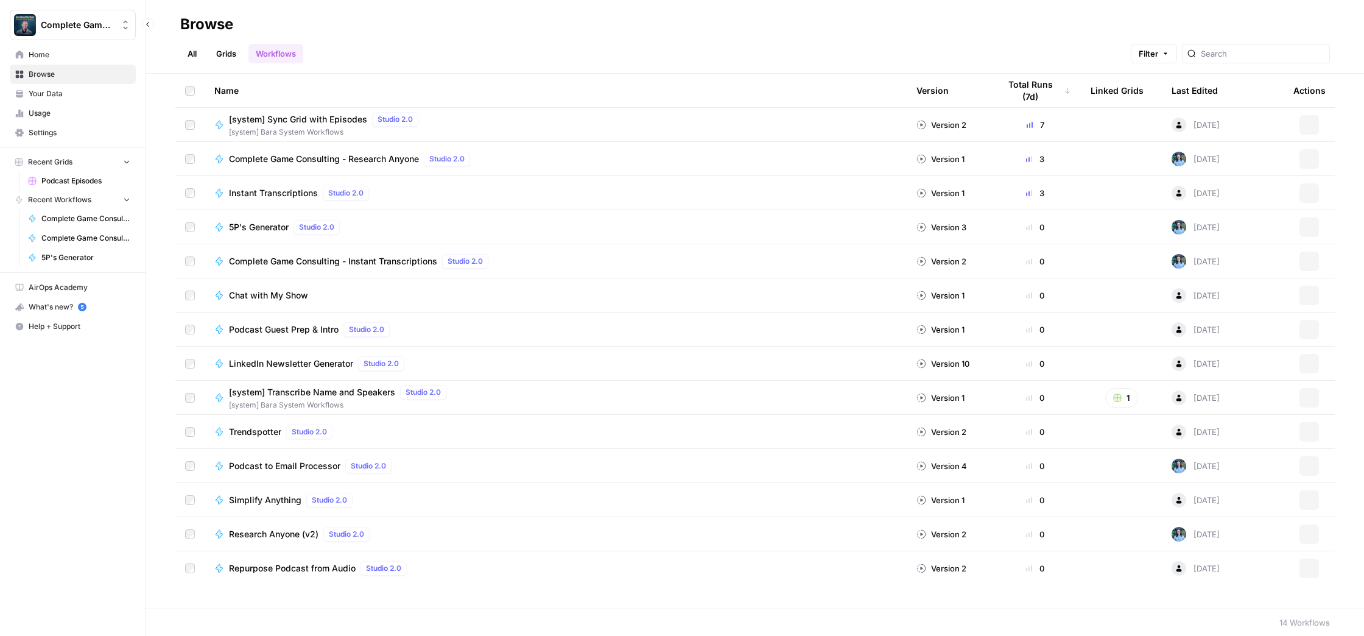 The height and width of the screenshot is (636, 1364). Describe the element at coordinates (555, 466) in the screenshot. I see `a: Podcast to Email ProcessorStudio 2.0` at that location.